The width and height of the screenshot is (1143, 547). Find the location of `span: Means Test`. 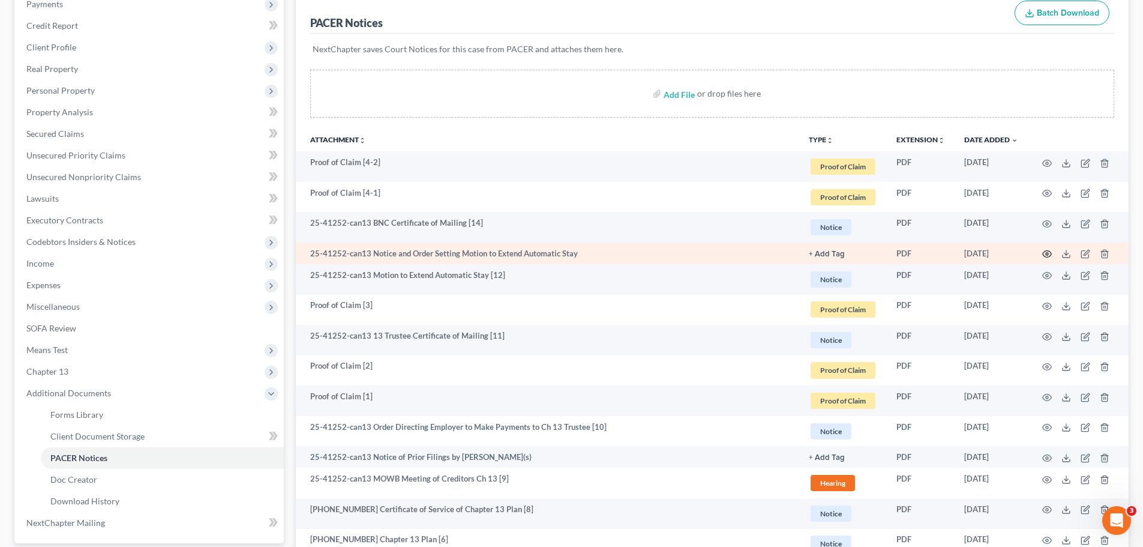

span: Means Test is located at coordinates (47, 349).